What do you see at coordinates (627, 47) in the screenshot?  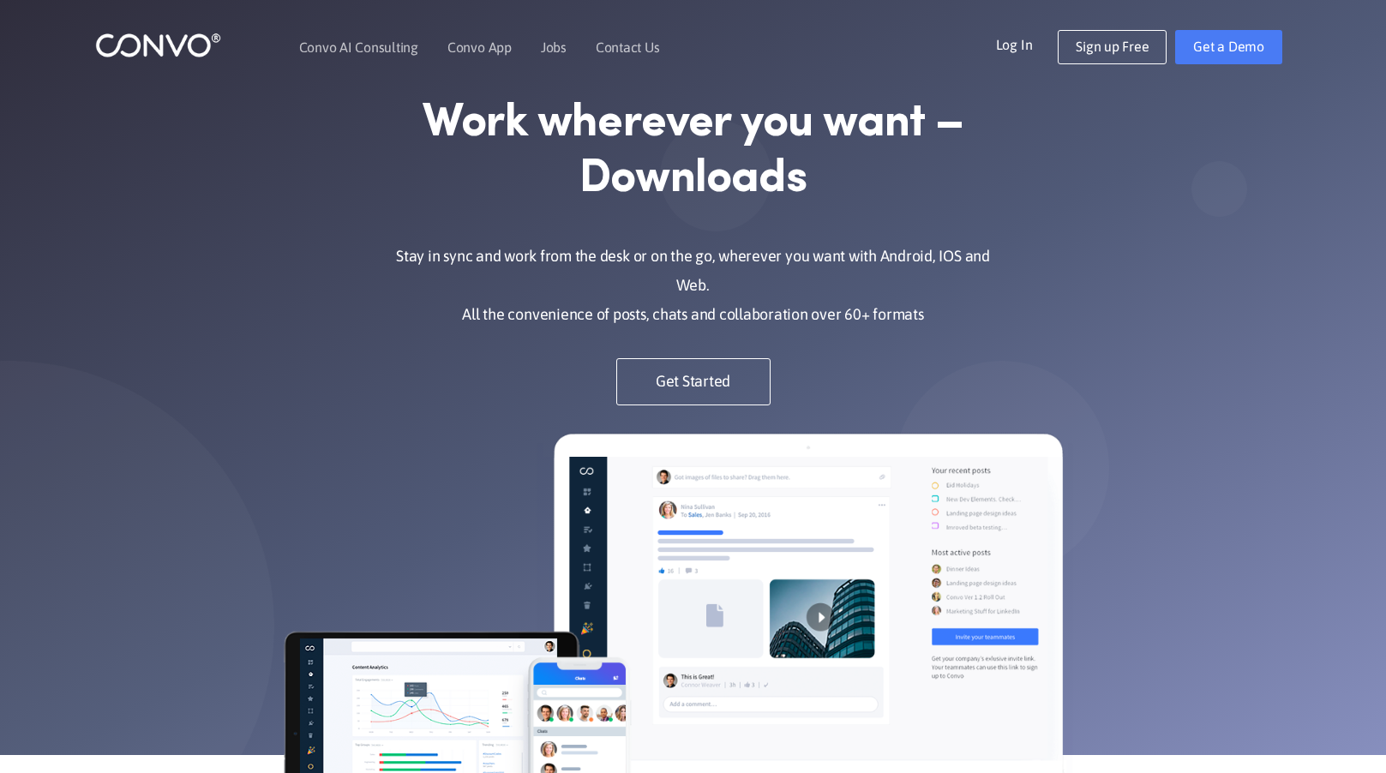 I see `a: Contact Us` at bounding box center [627, 47].